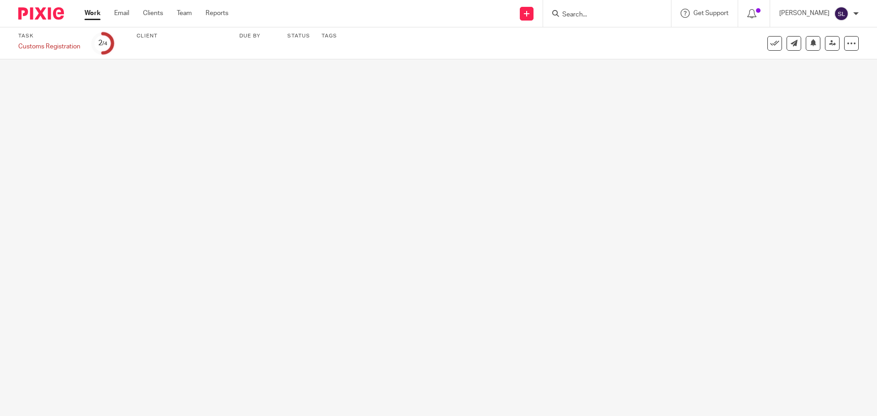 This screenshot has width=877, height=416. I want to click on div: Customs Registration, so click(49, 47).